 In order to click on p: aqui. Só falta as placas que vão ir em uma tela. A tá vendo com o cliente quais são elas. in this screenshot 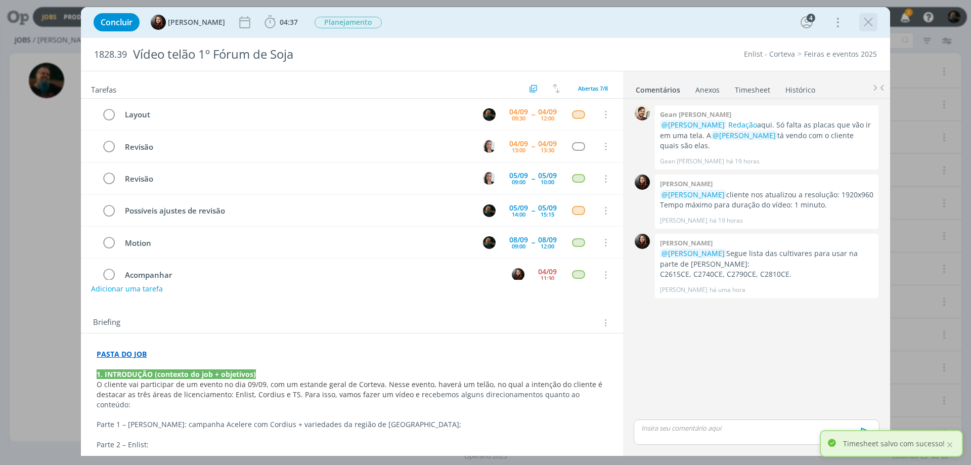, I will do `click(767, 135)`.